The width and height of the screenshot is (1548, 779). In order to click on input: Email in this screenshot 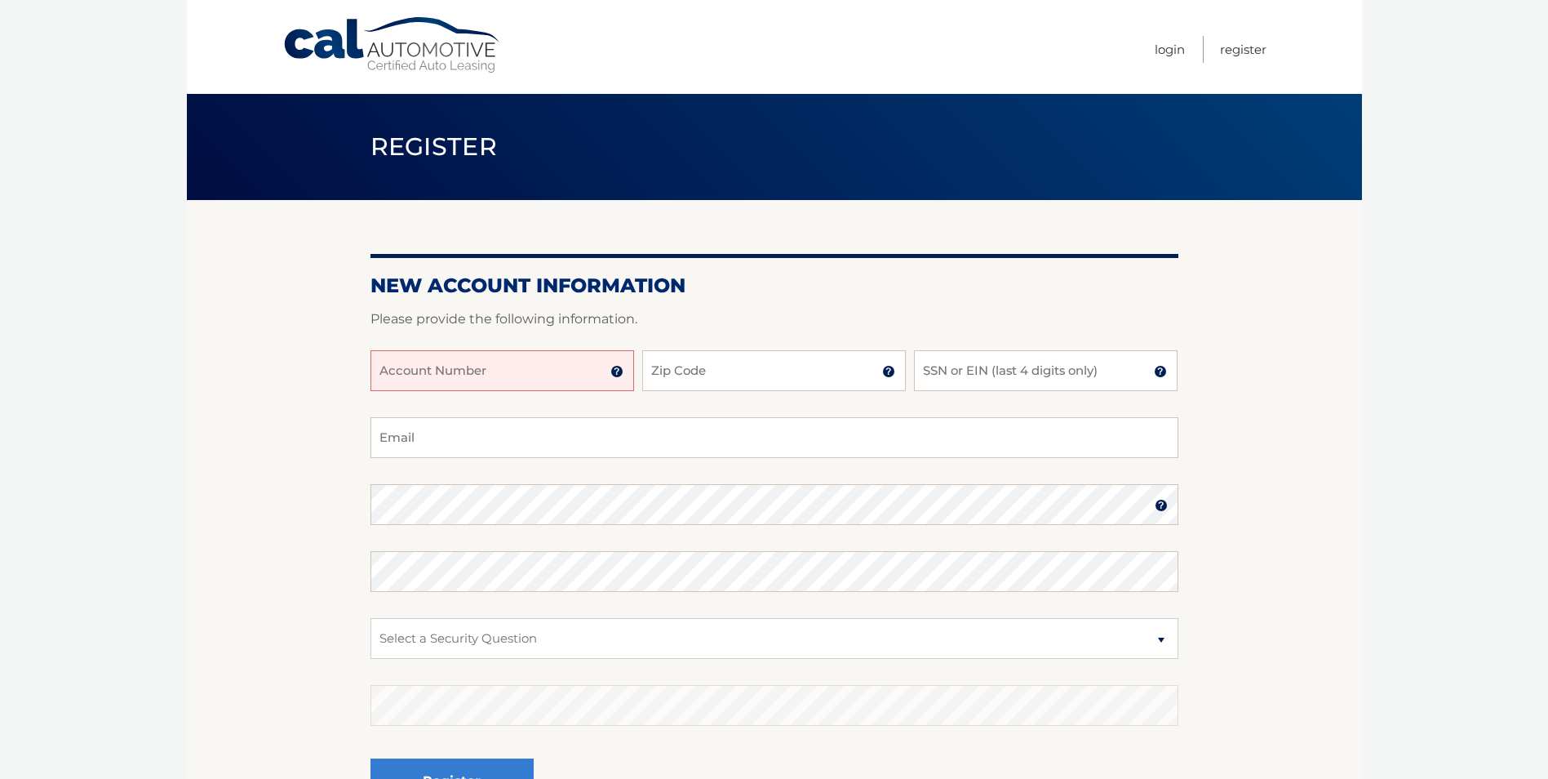, I will do `click(775, 438)`.